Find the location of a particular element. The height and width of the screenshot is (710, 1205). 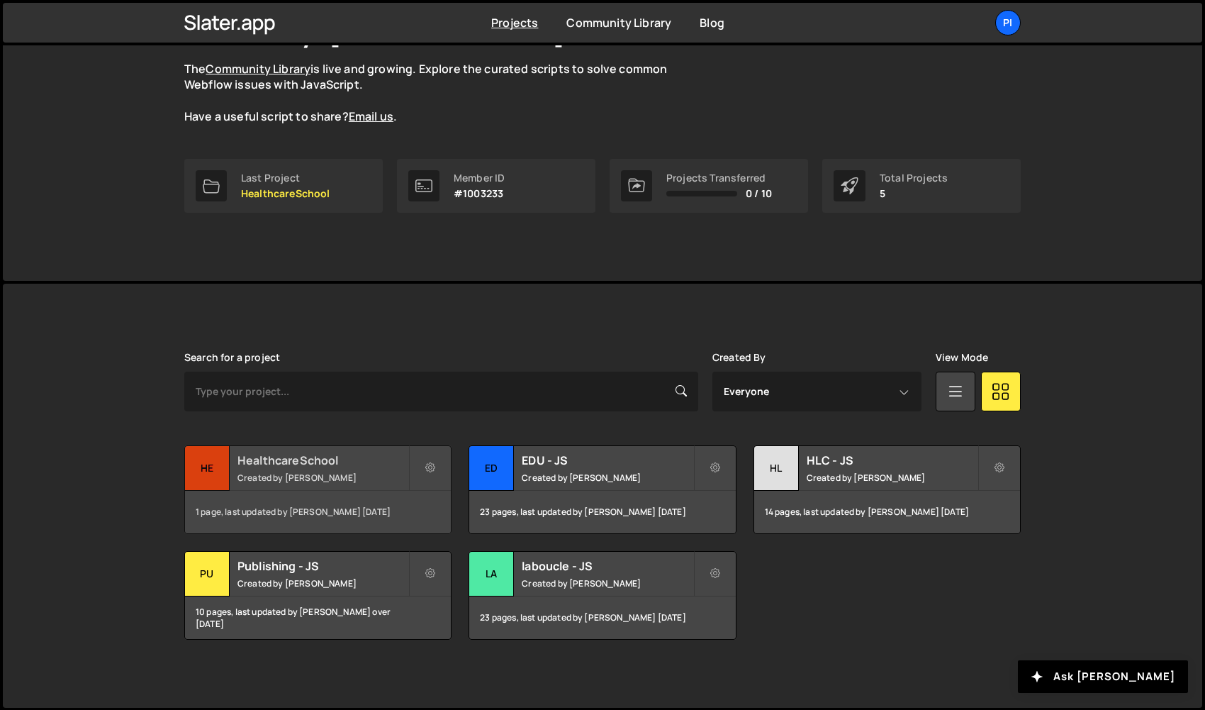

p: HealthcareSchool is located at coordinates (286, 194).